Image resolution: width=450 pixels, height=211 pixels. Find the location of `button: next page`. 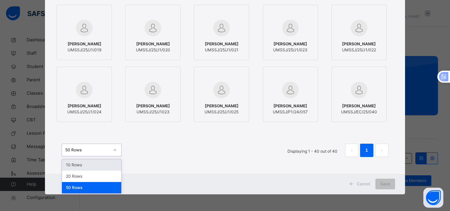

button: next page is located at coordinates (382, 150).